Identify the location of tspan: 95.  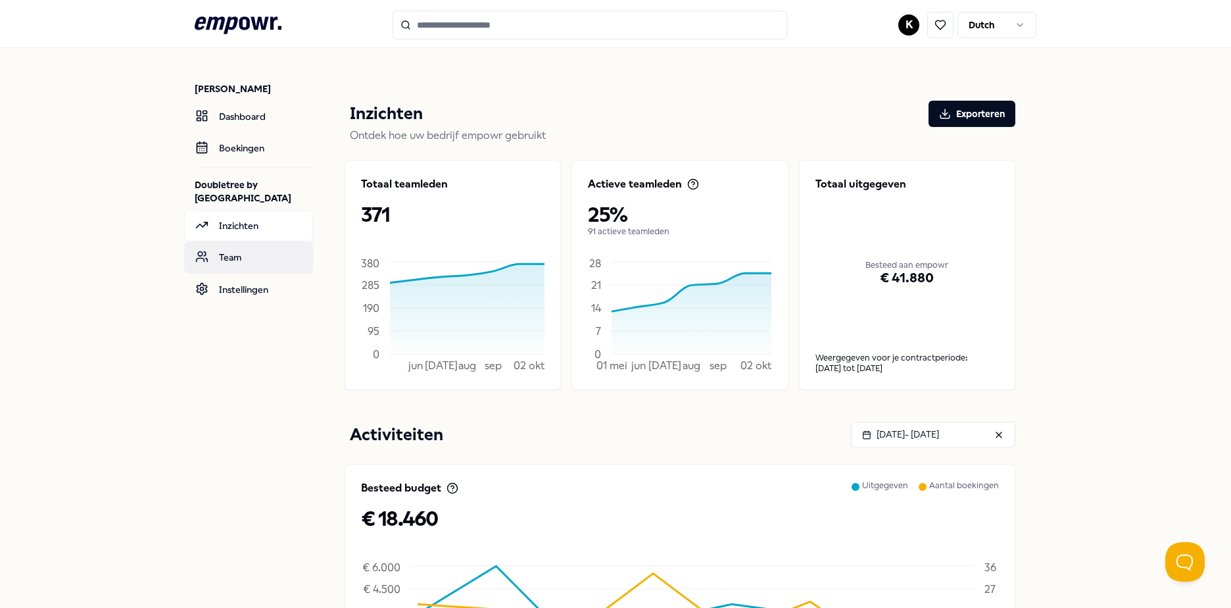
(374, 330).